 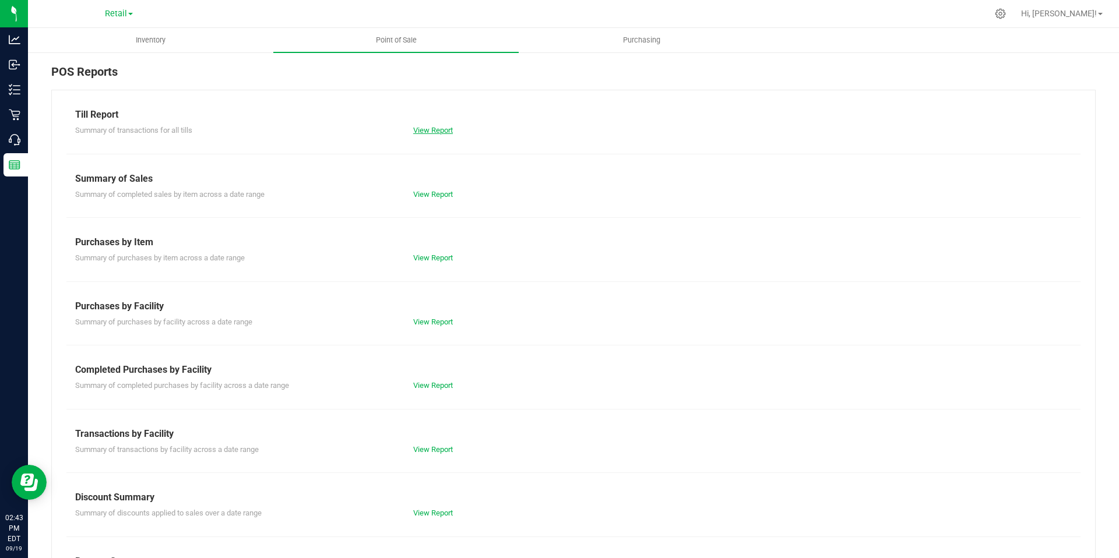 What do you see at coordinates (170, 194) in the screenshot?
I see `span: Summary of completed sales by item across a date range` at bounding box center [170, 194].